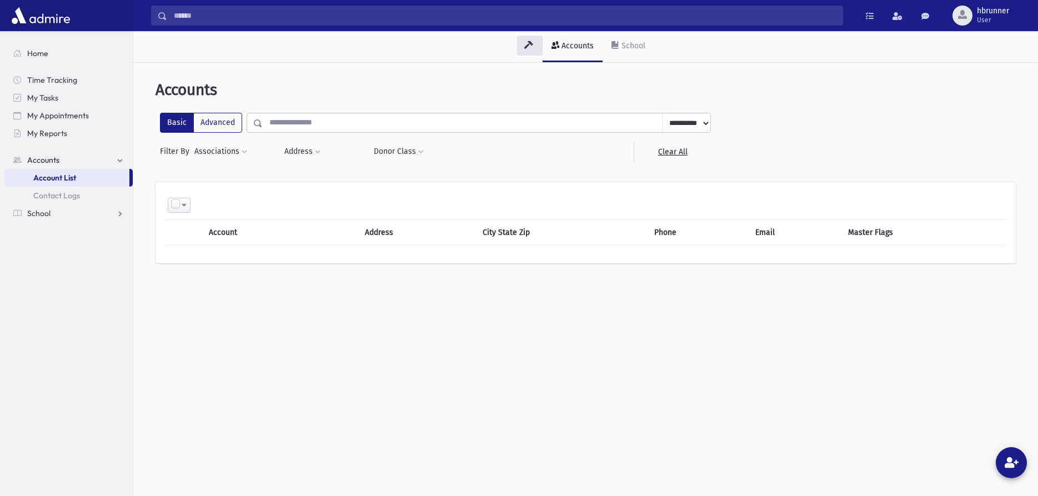 The height and width of the screenshot is (496, 1038). What do you see at coordinates (68, 133) in the screenshot?
I see `a: My Reports` at bounding box center [68, 133].